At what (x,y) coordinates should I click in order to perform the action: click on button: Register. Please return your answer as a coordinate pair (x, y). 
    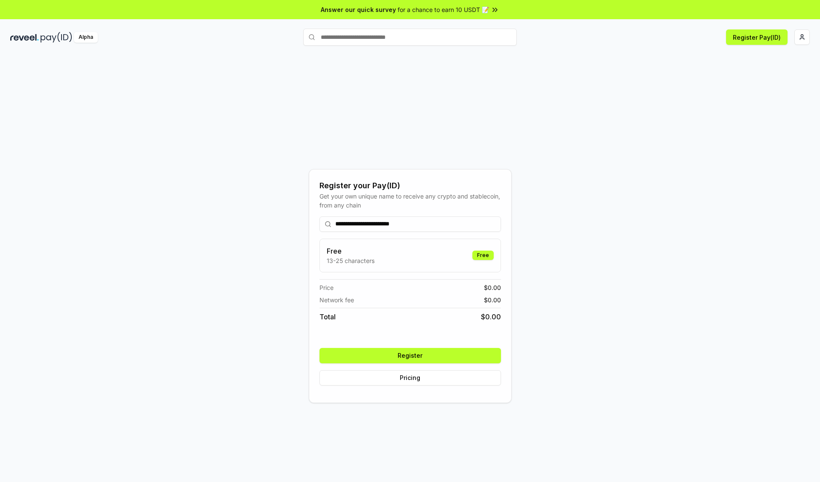
    Looking at the image, I should click on (410, 356).